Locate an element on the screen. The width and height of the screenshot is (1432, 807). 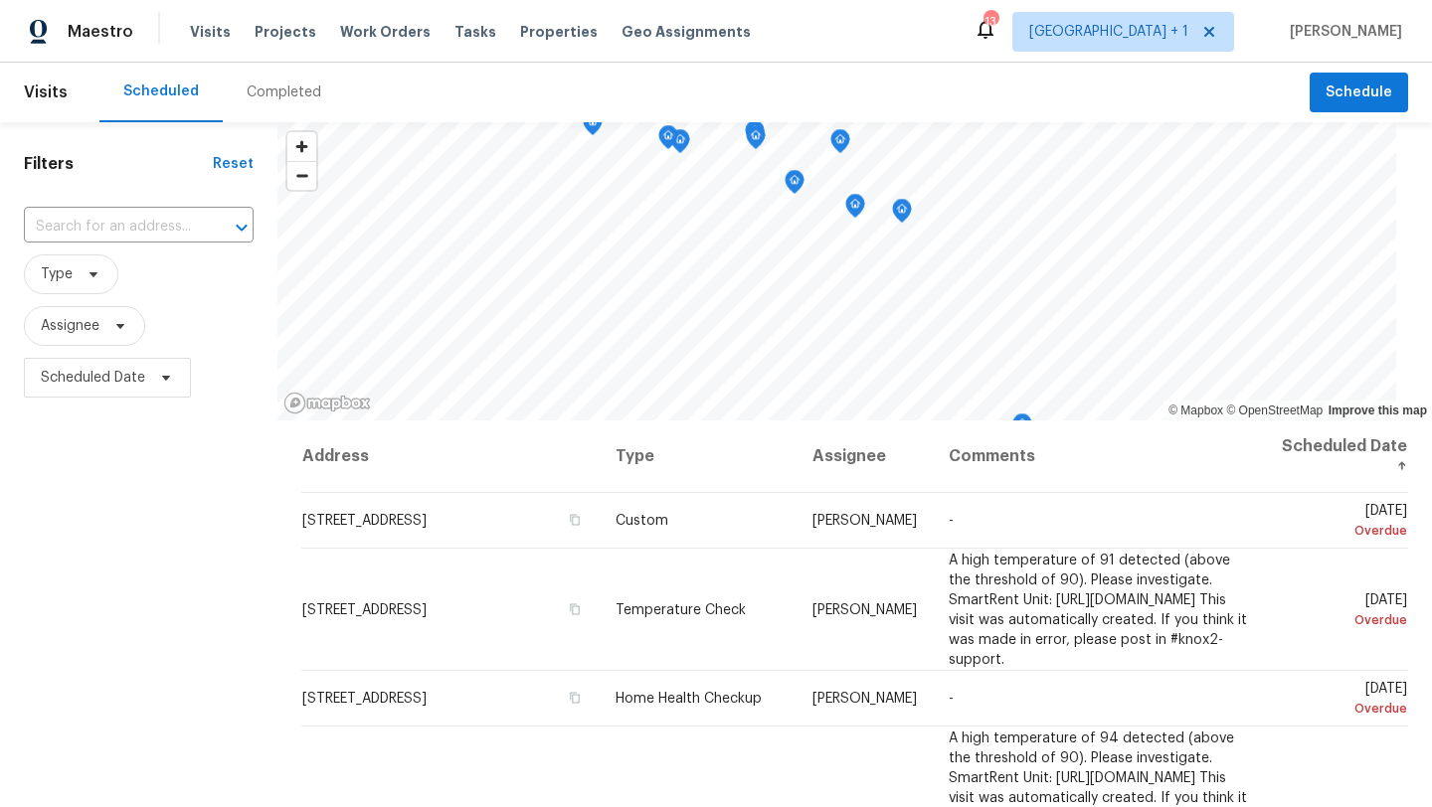
span: Type is located at coordinates (57, 274).